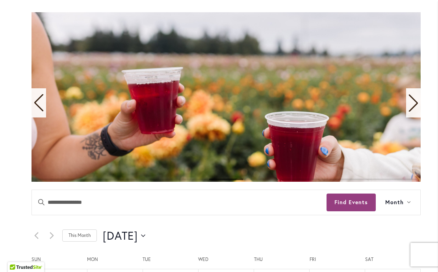 This screenshot has width=438, height=272. What do you see at coordinates (59, 259) in the screenshot?
I see `span: Sun` at bounding box center [59, 259].